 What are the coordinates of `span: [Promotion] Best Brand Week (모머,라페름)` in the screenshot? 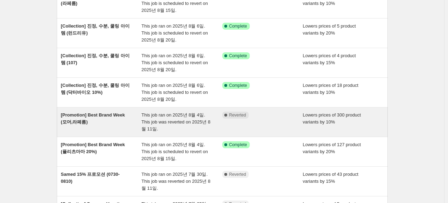 It's located at (93, 118).